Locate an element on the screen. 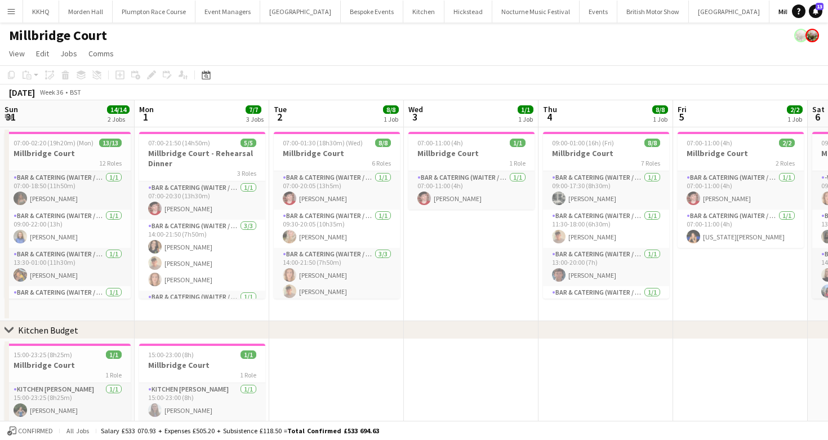  span: 07:00-02:20 (19h20m) (Mon) is located at coordinates (53, 142).